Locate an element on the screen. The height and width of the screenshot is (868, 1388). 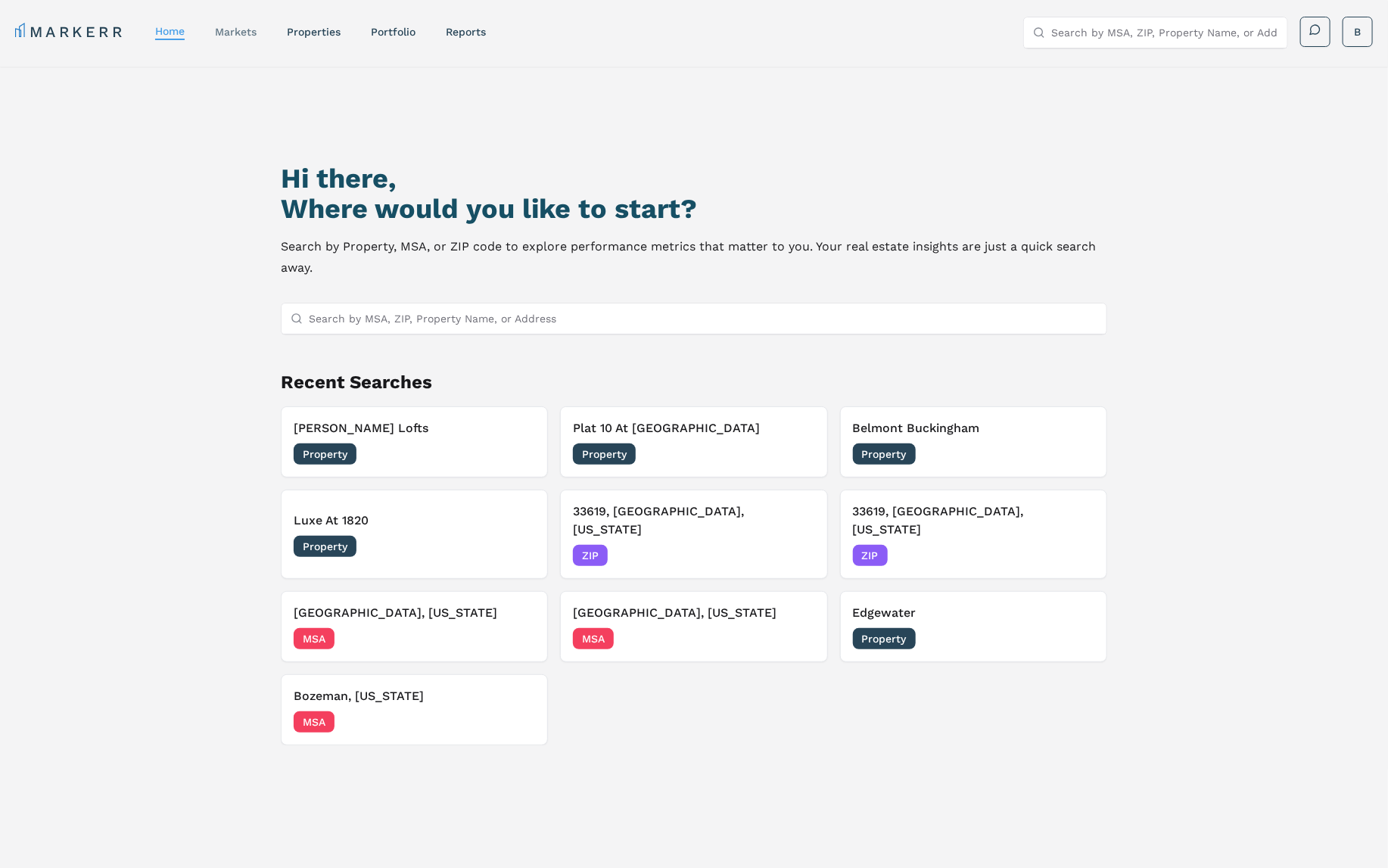
h1: Hi there, is located at coordinates (694, 179).